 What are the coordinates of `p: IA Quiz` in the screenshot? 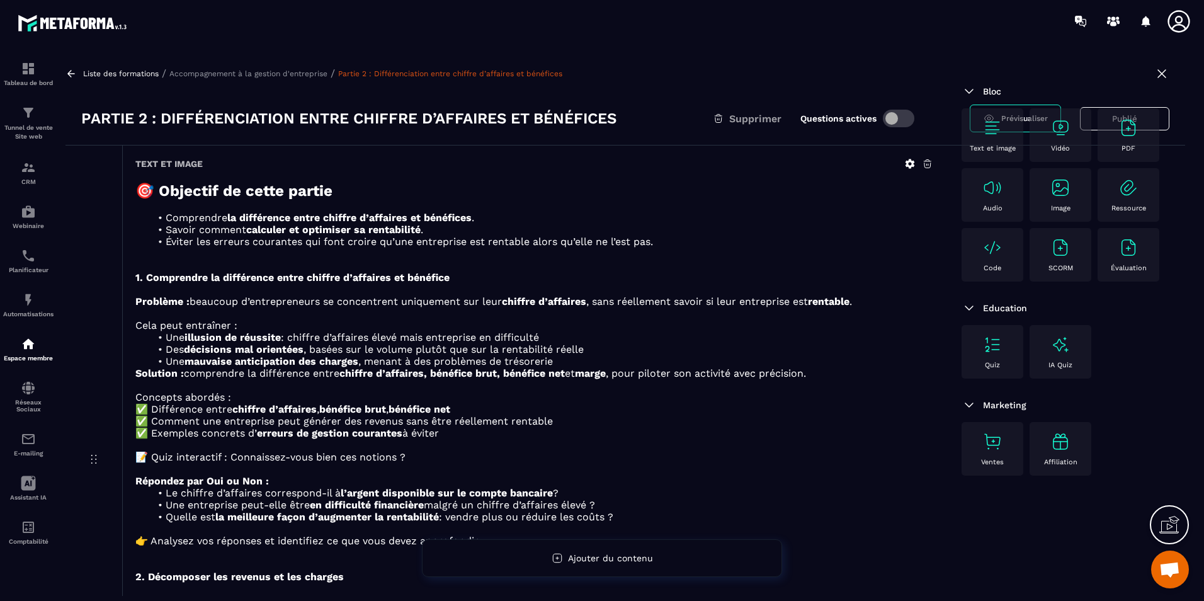 It's located at (1060, 364).